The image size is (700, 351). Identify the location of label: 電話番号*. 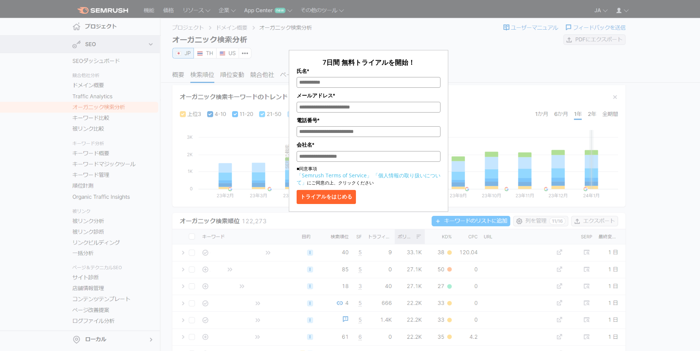
(368, 120).